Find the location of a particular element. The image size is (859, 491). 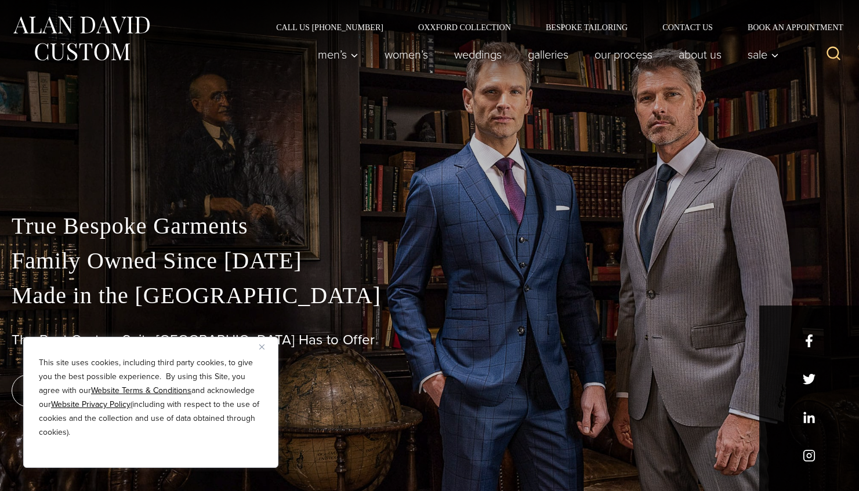

u: Website Privacy Policy is located at coordinates (91, 404).